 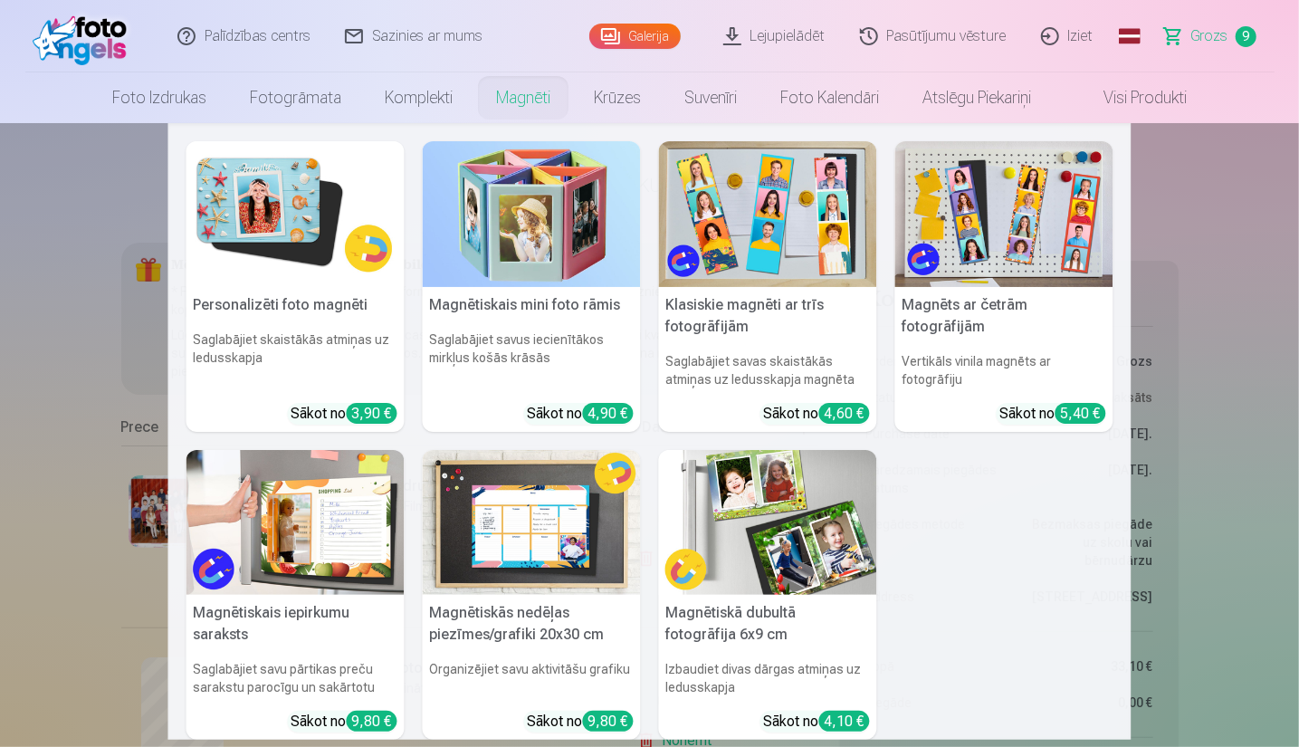 I want to click on img: Magnētiskās nedēļas piezīmes/grafiki 20x30 cm, so click(x=531, y=522).